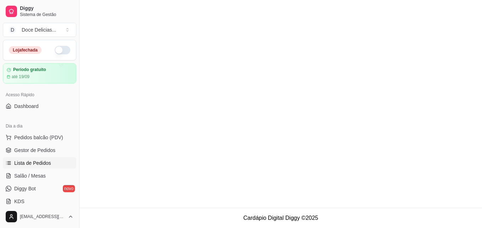 Image resolution: width=482 pixels, height=228 pixels. Describe the element at coordinates (39, 11) in the screenshot. I see `a: DiggySistema de Gestão` at that location.